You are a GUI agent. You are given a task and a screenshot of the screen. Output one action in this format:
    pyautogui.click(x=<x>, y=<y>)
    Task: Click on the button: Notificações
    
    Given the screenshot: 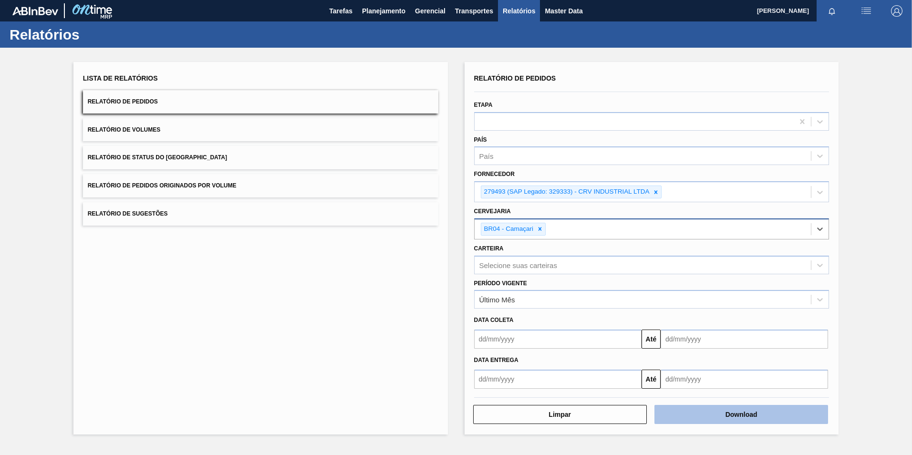 What is the action you would take?
    pyautogui.click(x=832, y=11)
    